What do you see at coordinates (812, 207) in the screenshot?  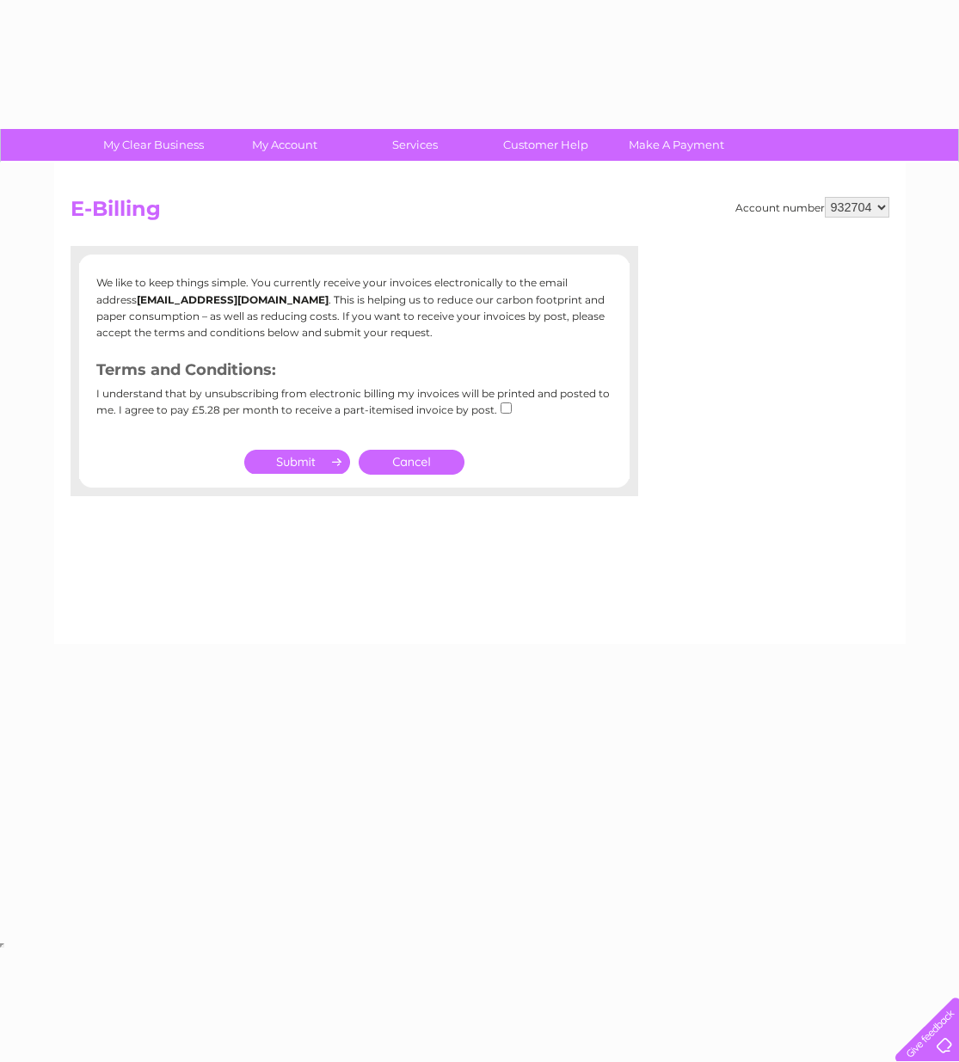 I see `div: Account number` at bounding box center [812, 207].